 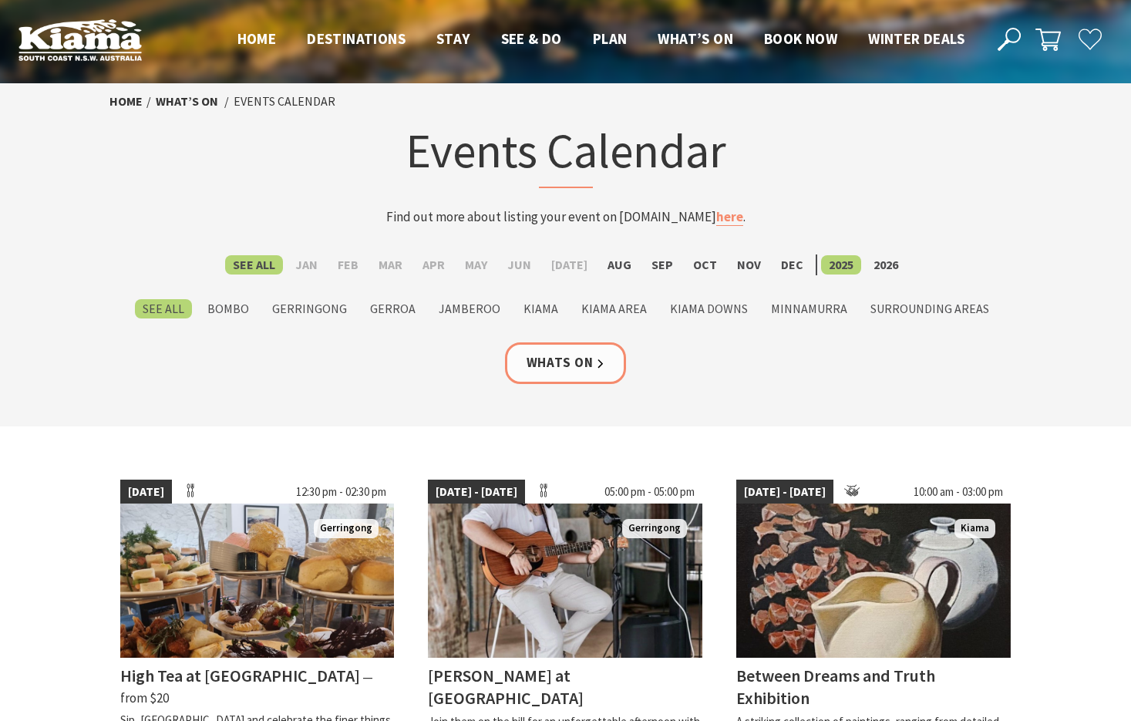 What do you see at coordinates (601, 39) in the screenshot?
I see `nav: Main Menu` at bounding box center [601, 39].